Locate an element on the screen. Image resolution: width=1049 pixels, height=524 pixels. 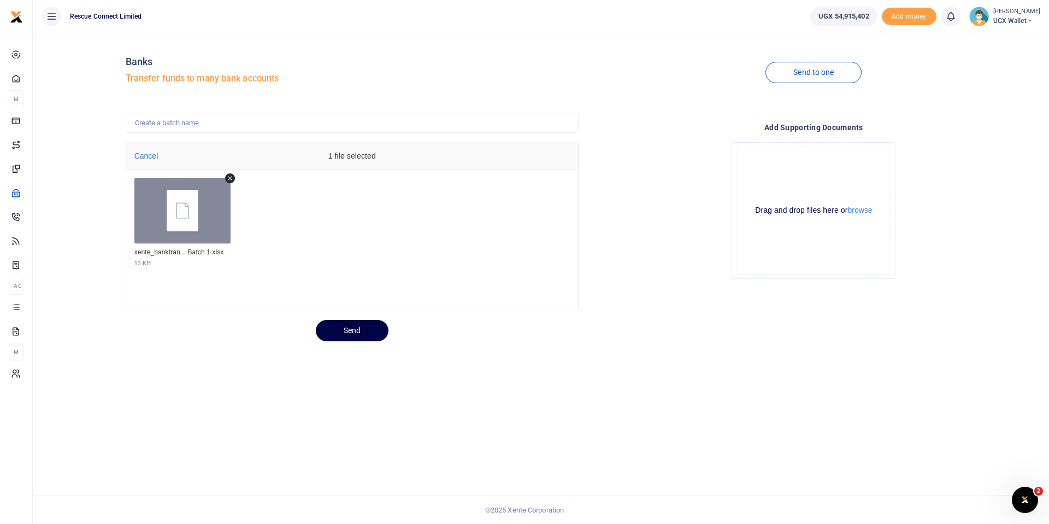
h4: Add supporting Documents is located at coordinates (814, 127).